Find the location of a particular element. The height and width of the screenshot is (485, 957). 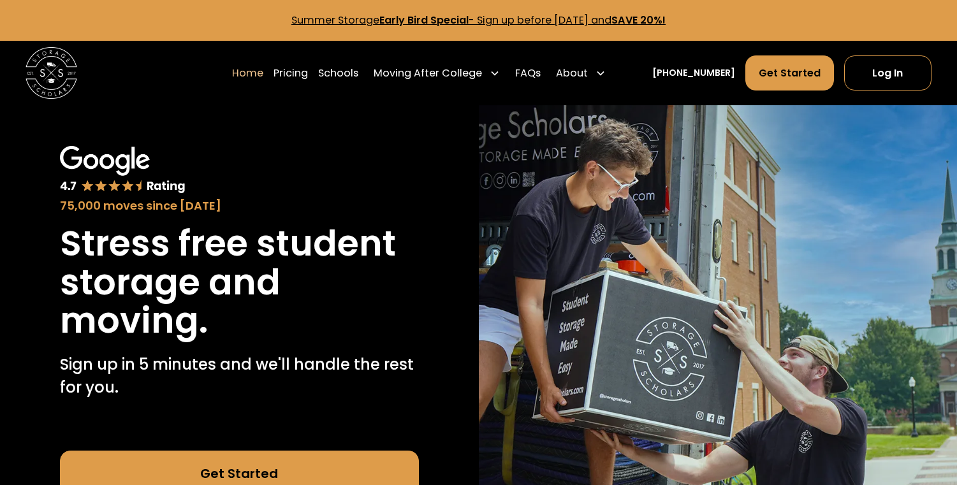

a: FAQs is located at coordinates (528, 73).